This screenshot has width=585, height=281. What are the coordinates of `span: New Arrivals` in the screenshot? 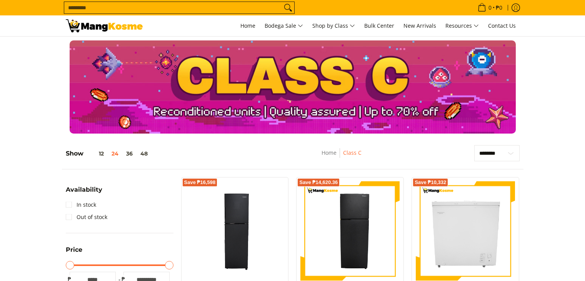 It's located at (420, 25).